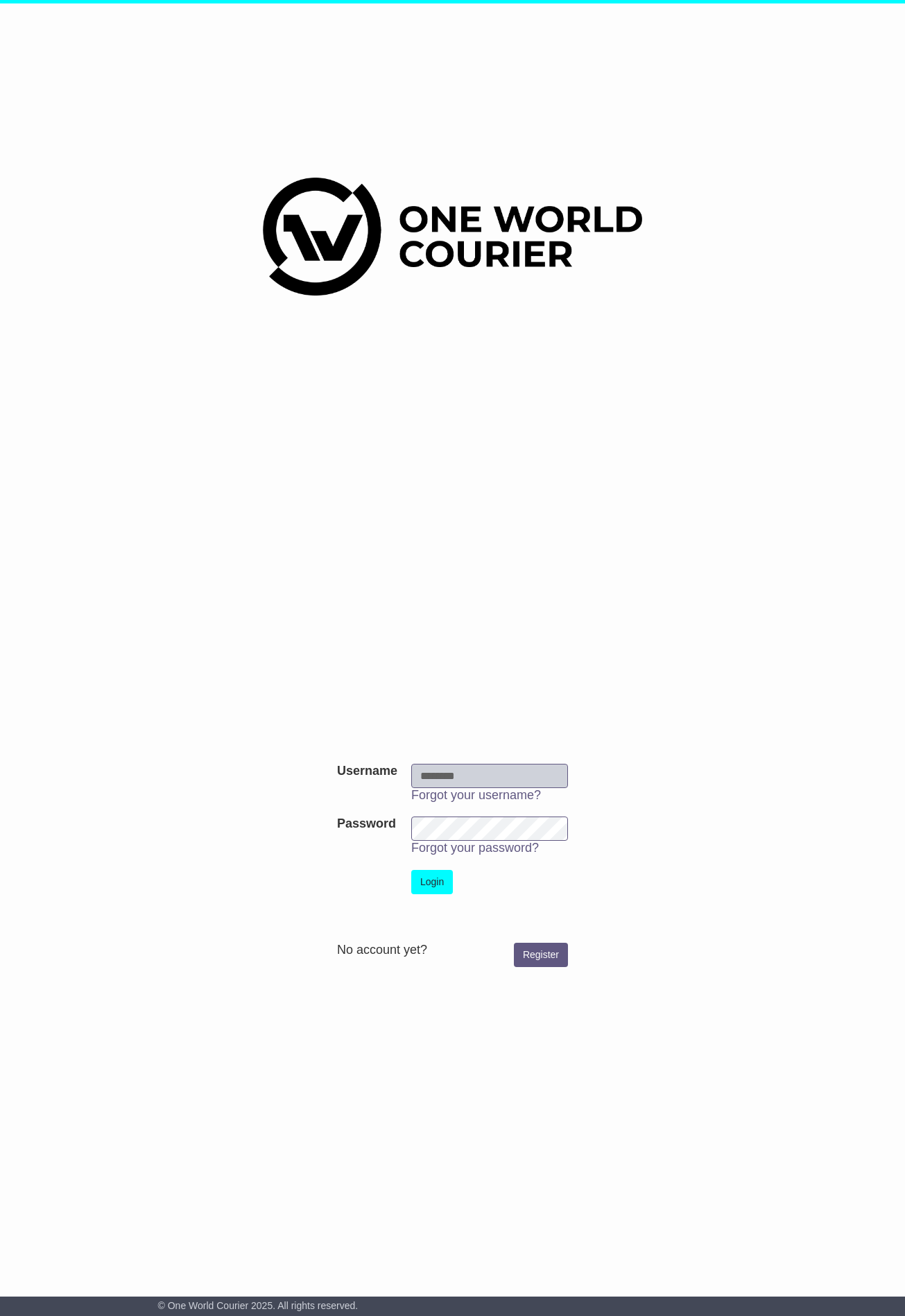 The image size is (905, 1316). Describe the element at coordinates (476, 795) in the screenshot. I see `a: Forgot your username?` at that location.